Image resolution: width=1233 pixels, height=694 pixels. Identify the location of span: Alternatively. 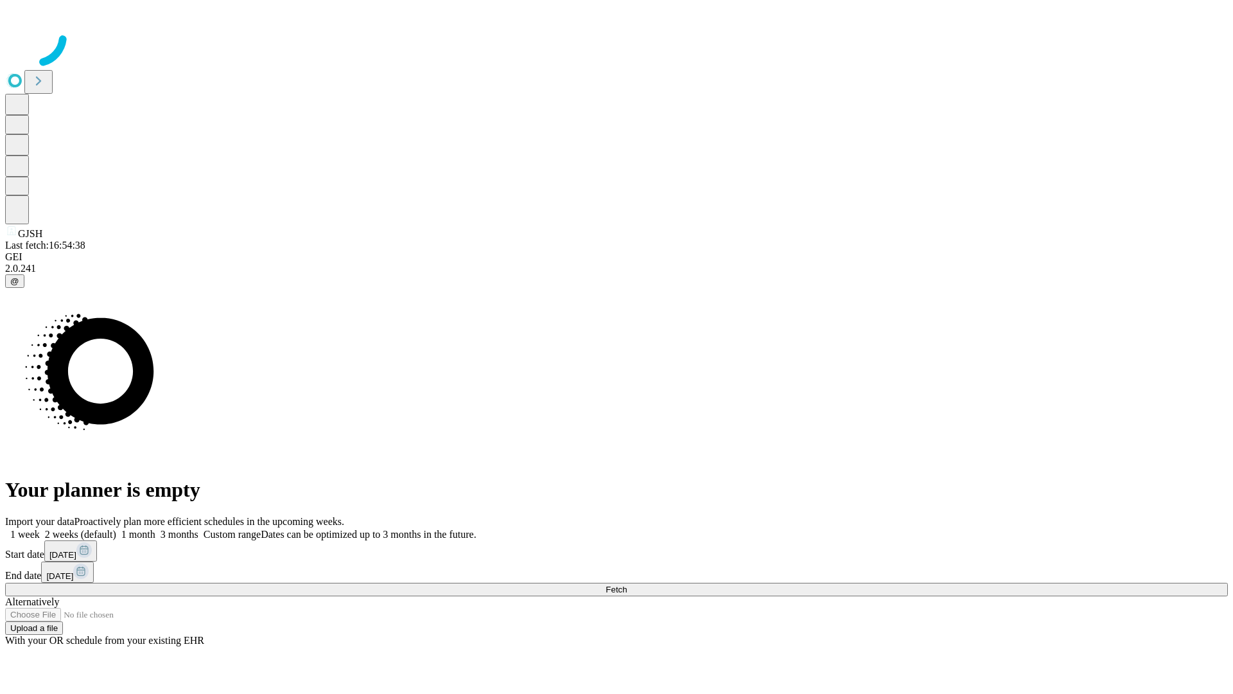
(32, 601).